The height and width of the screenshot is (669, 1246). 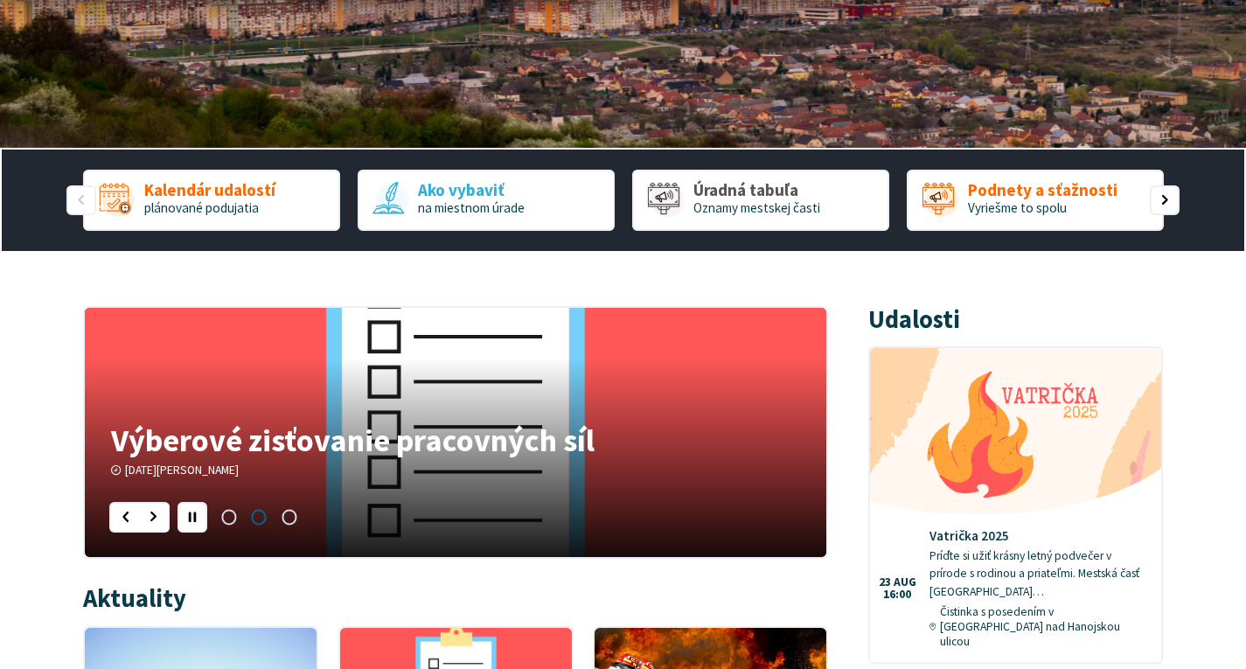 I want to click on span: 16:00, so click(x=897, y=595).